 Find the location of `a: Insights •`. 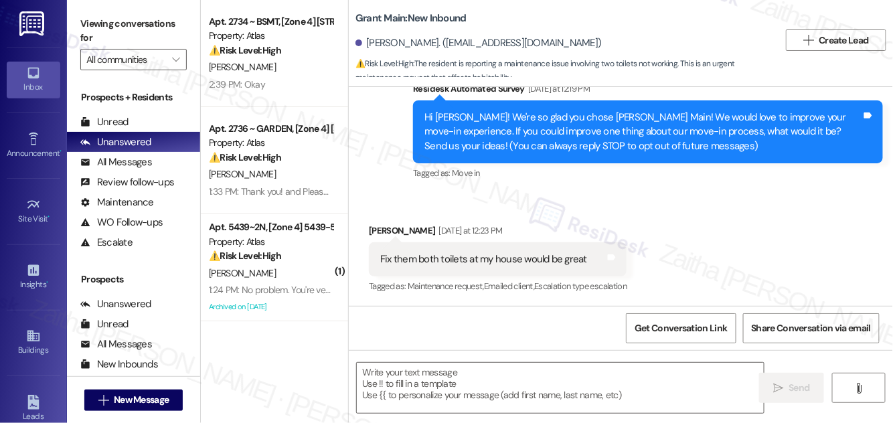

a: Insights • is located at coordinates (33, 277).